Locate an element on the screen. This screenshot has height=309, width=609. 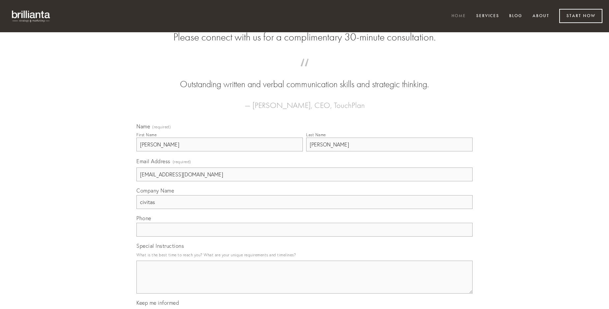
span: Keep me informed is located at coordinates (157, 303).